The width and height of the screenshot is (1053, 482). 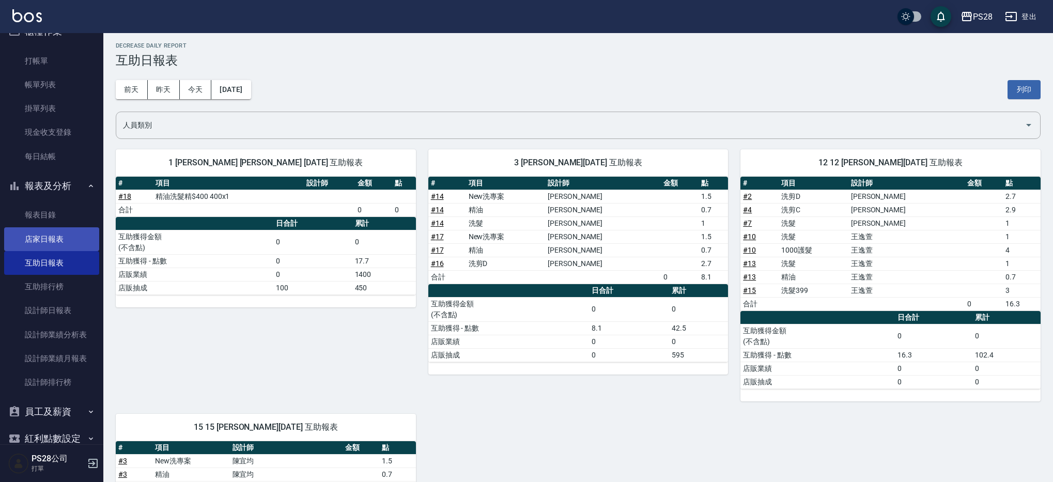 What do you see at coordinates (1024, 89) in the screenshot?
I see `button: 列印` at bounding box center [1024, 89].